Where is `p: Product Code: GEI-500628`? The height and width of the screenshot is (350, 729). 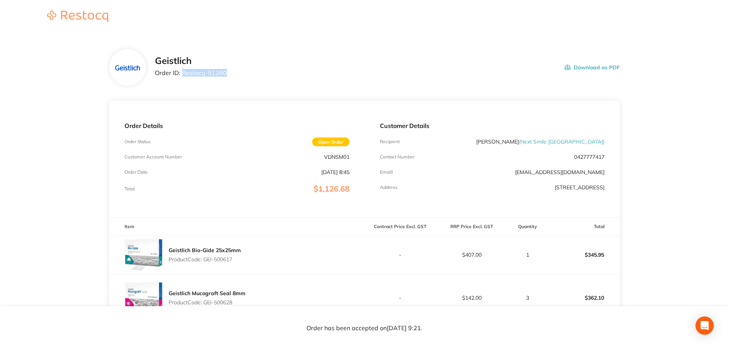
p: Product Code: GEI-500628 is located at coordinates (207, 302).